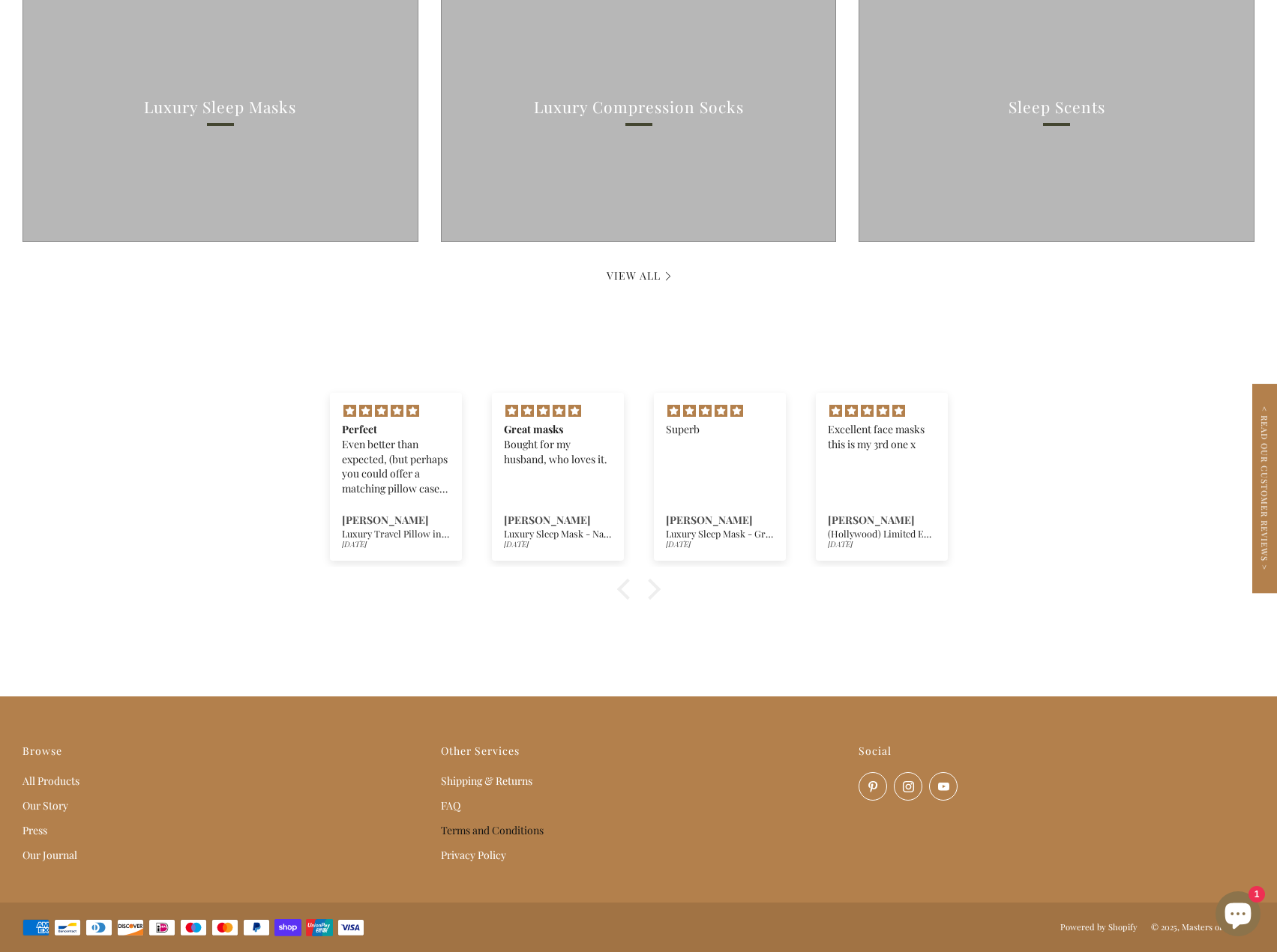 This screenshot has height=952, width=1277. What do you see at coordinates (557, 534) in the screenshot?
I see `a: Luxury Sleep Mask - Navy Blue` at bounding box center [557, 534].